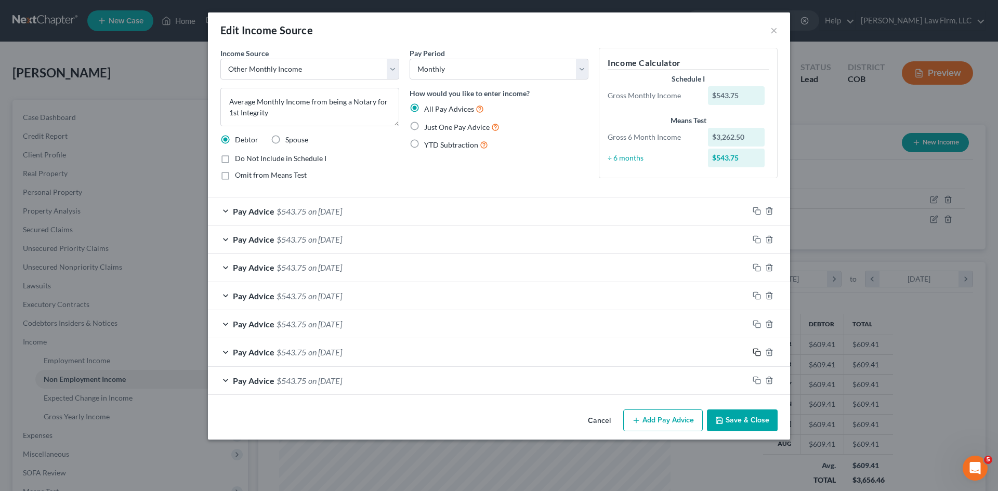 The height and width of the screenshot is (491, 998). I want to click on label: How would you like to enter income?, so click(469, 93).